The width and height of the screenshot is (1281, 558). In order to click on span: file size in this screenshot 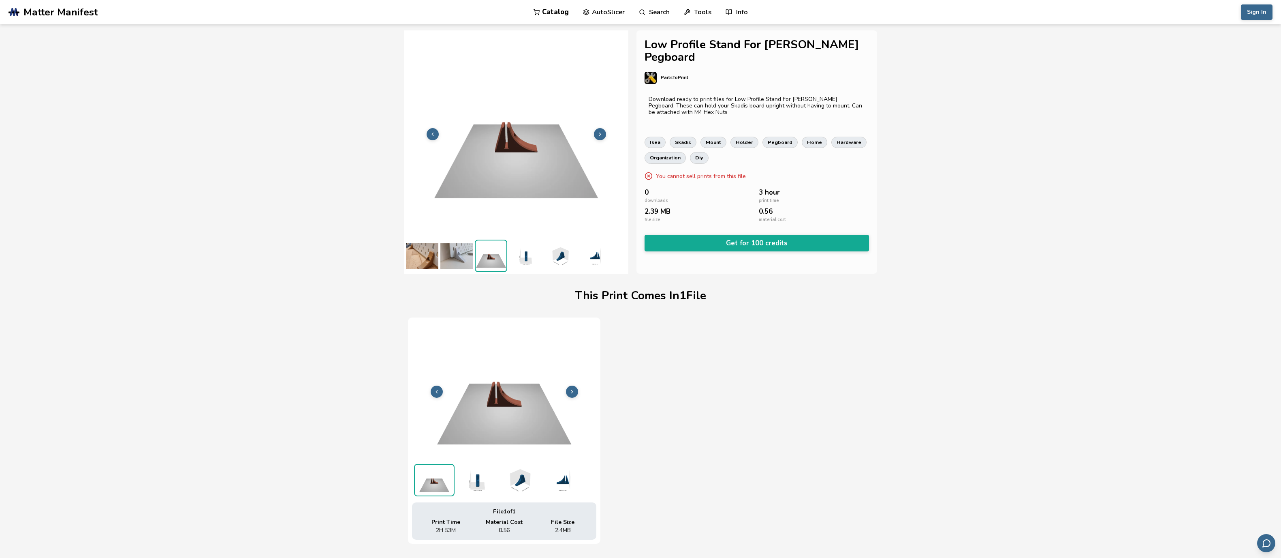, I will do `click(652, 220)`.